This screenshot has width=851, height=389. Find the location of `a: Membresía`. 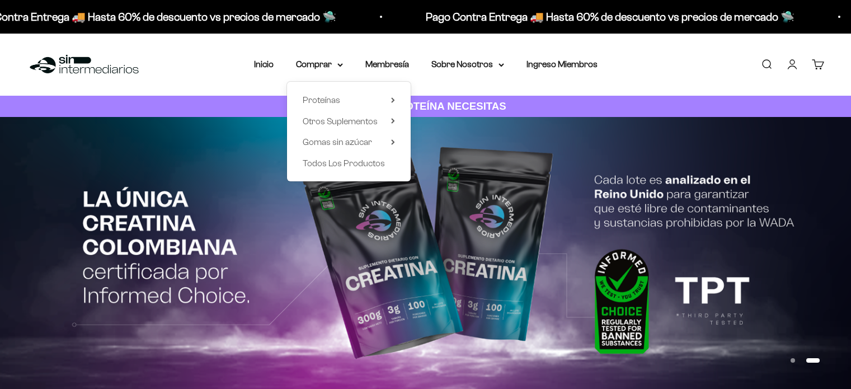

a: Membresía is located at coordinates (387, 64).